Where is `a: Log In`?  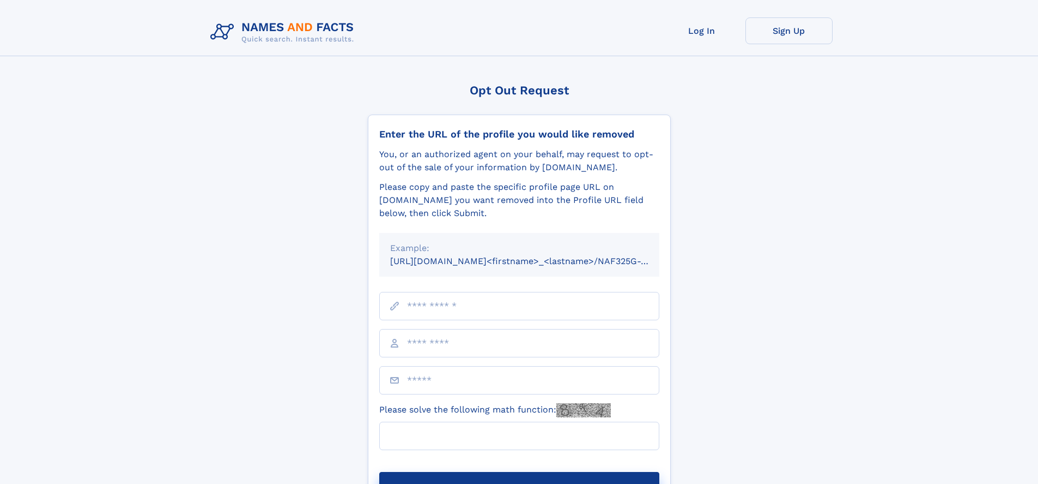
a: Log In is located at coordinates (702, 31).